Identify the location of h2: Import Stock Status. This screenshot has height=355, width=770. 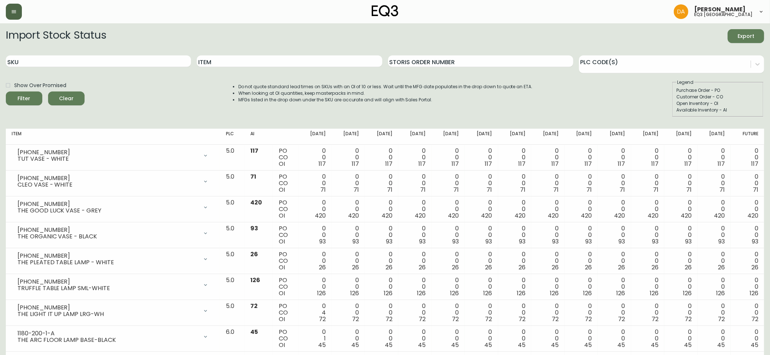
(56, 36).